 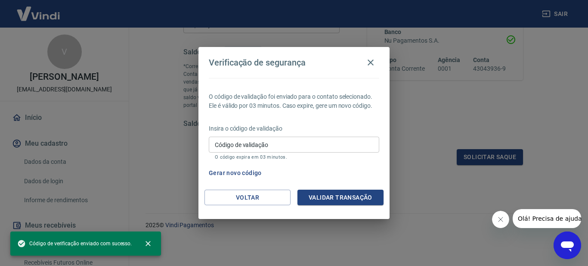 I want to click on h4: Verificação de segurança, so click(x=257, y=62).